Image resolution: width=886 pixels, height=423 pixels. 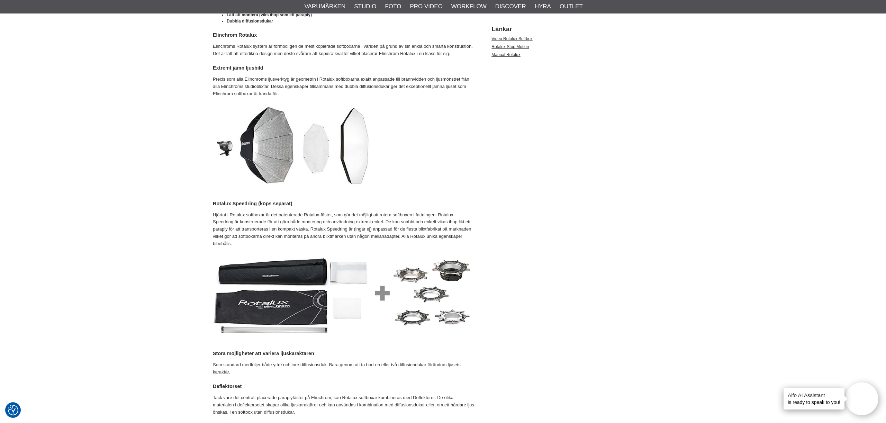 What do you see at coordinates (269, 15) in the screenshot?
I see `strong: Lätt att montera (viks ihop som ett paraply)` at bounding box center [269, 15].